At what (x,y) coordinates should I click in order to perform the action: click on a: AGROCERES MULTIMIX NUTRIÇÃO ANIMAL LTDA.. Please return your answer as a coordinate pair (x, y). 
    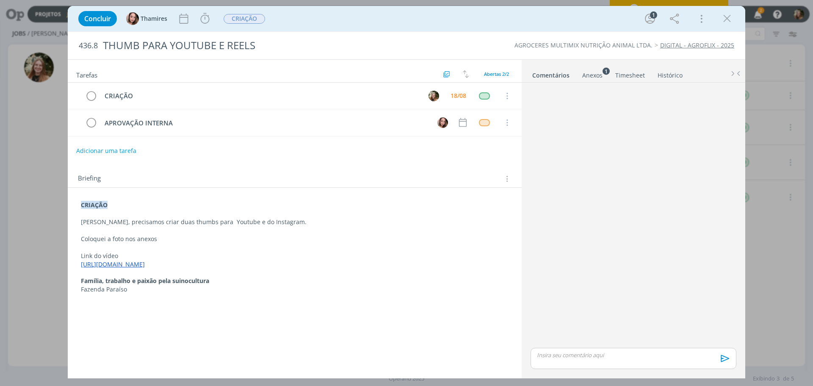
    Looking at the image, I should click on (583, 45).